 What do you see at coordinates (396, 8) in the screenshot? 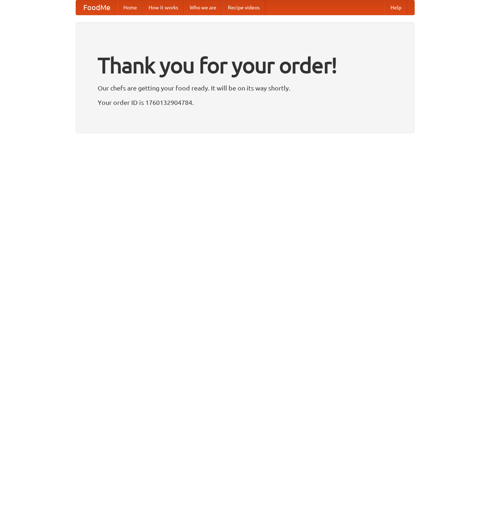
I see `a: Help` at bounding box center [396, 8].